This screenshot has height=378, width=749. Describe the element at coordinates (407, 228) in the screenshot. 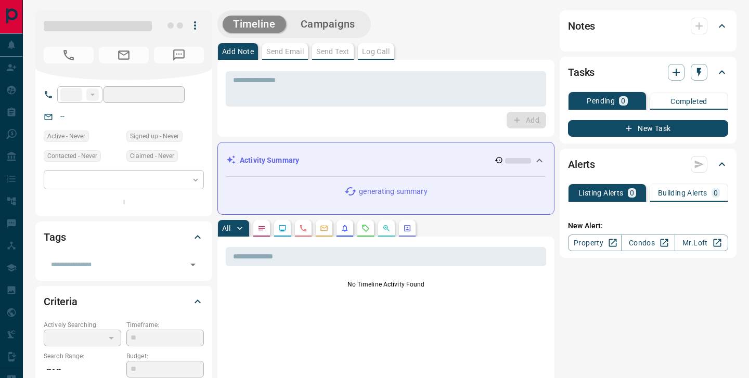

I see `svg: Agent Actions` at that location.